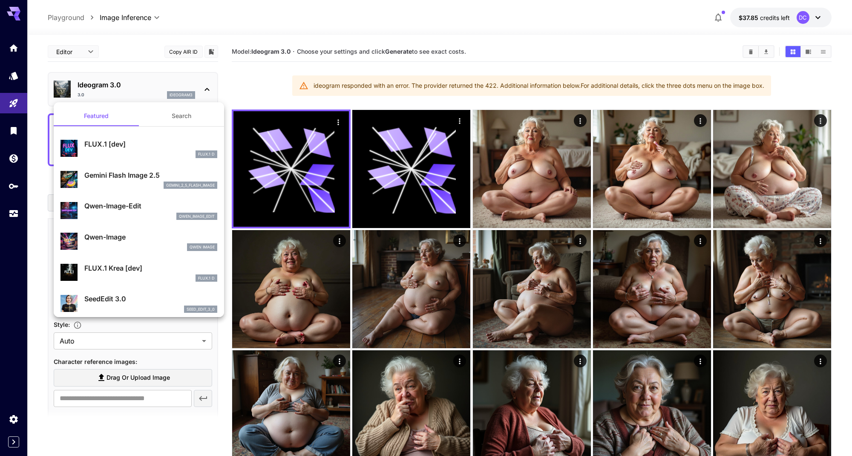 The image size is (852, 456). Describe the element at coordinates (139, 210) in the screenshot. I see `div: Qwen-Image-Editqwen_image_edit` at that location.